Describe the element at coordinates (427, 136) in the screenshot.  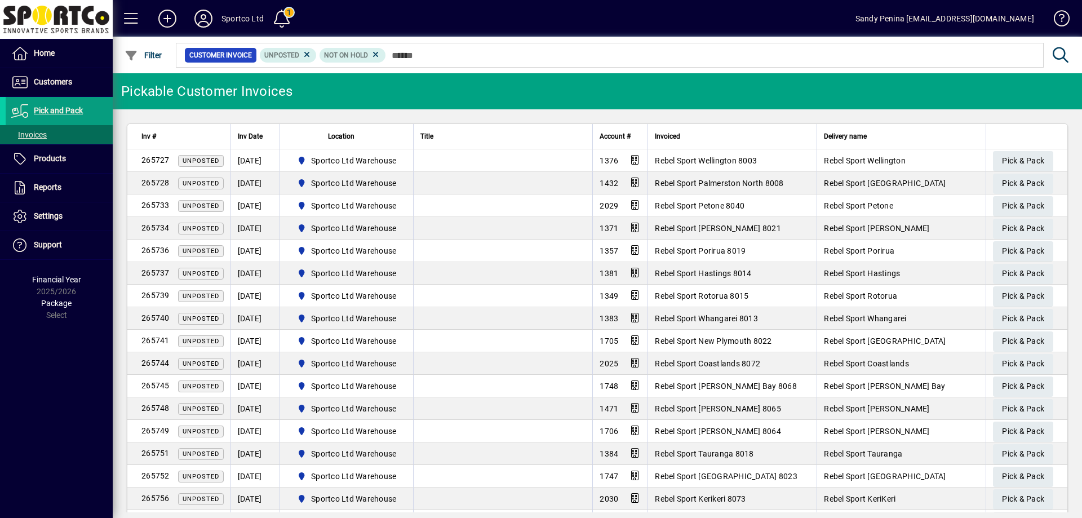
I see `span: Title` at that location.